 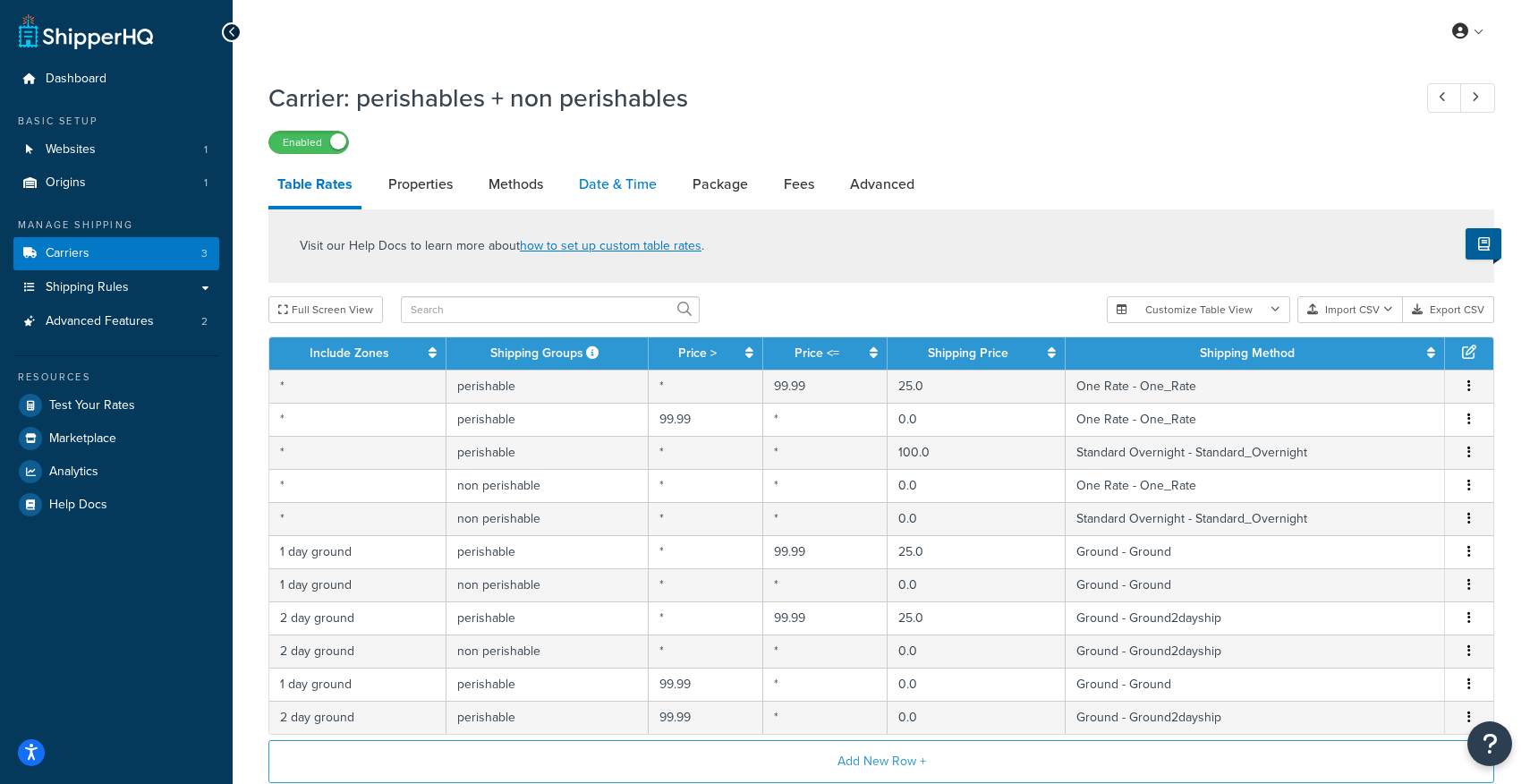 What do you see at coordinates (116, 377) in the screenshot?
I see `div: Resources` at bounding box center [116, 377].